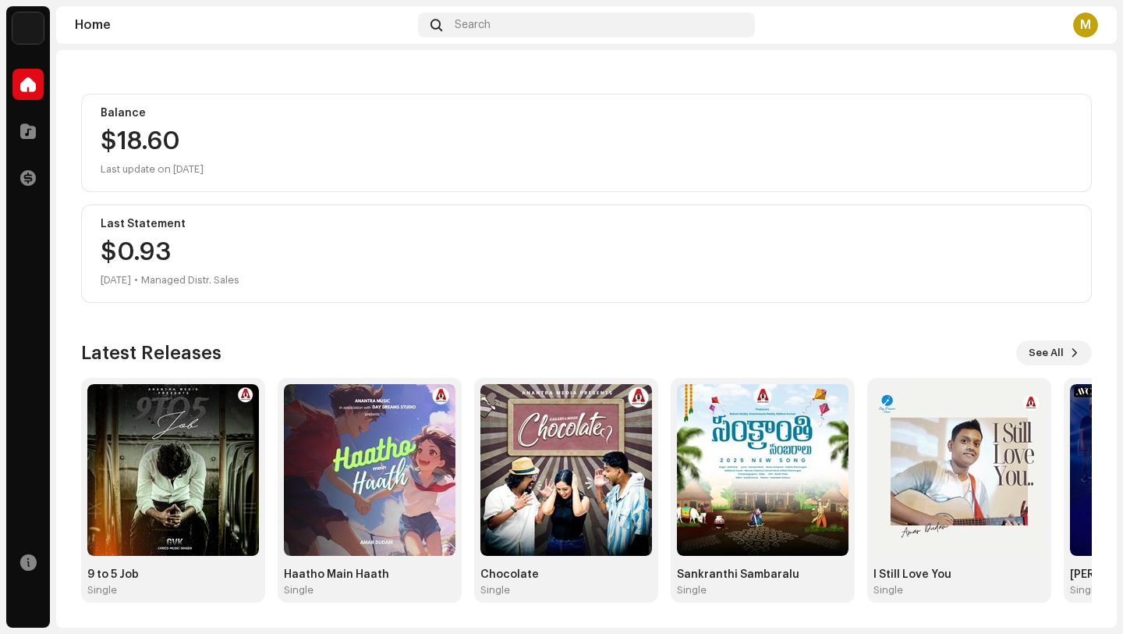  What do you see at coordinates (151, 353) in the screenshot?
I see `h3: Latest Releases` at bounding box center [151, 353].